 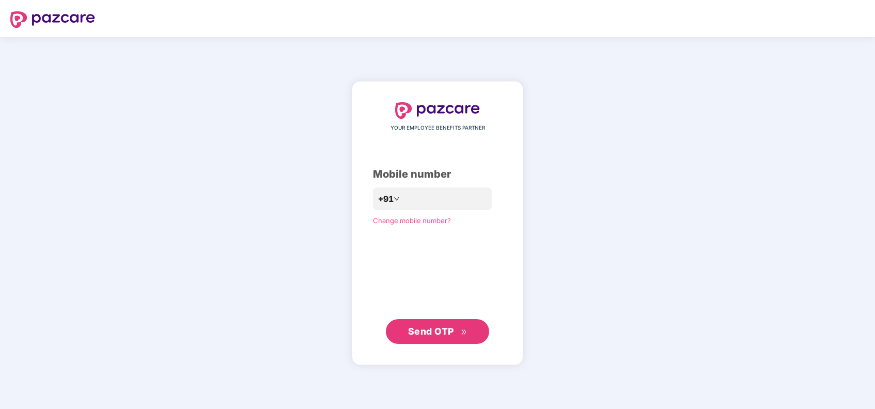 I want to click on span: double-right, so click(x=464, y=332).